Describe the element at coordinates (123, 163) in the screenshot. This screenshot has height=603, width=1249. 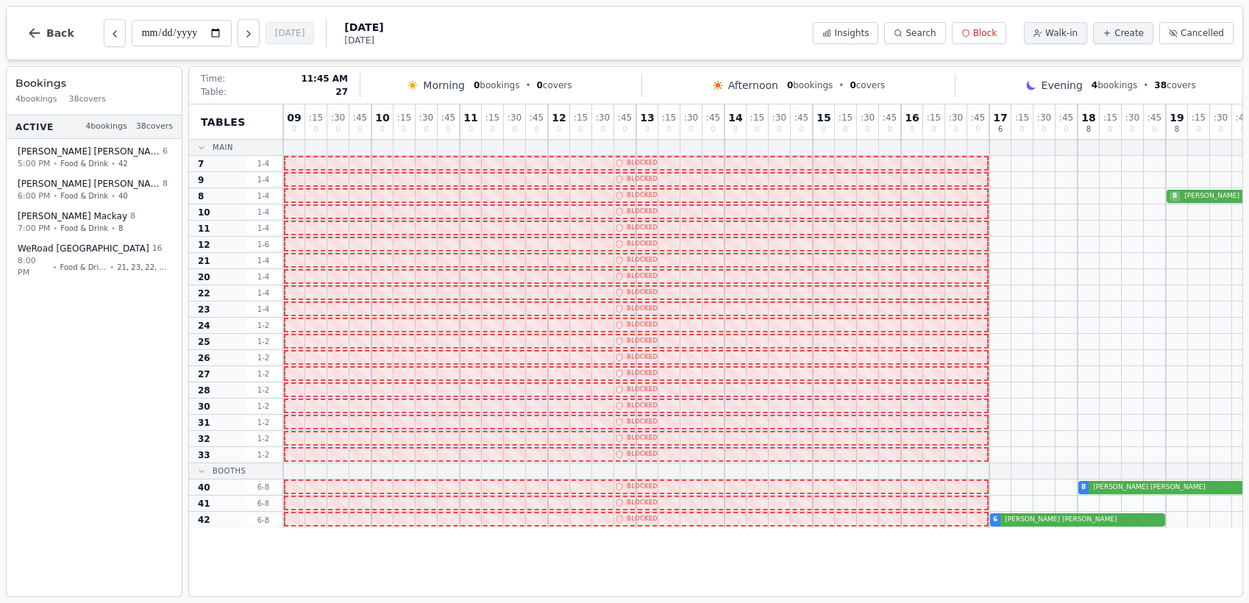
I see `span: 42` at that location.